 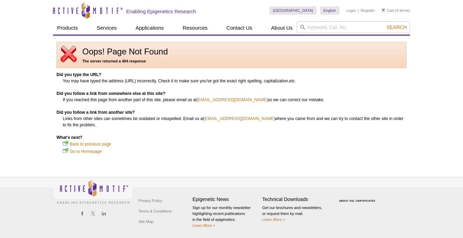 What do you see at coordinates (396, 10) in the screenshot?
I see `li: (0 items)` at bounding box center [396, 10].